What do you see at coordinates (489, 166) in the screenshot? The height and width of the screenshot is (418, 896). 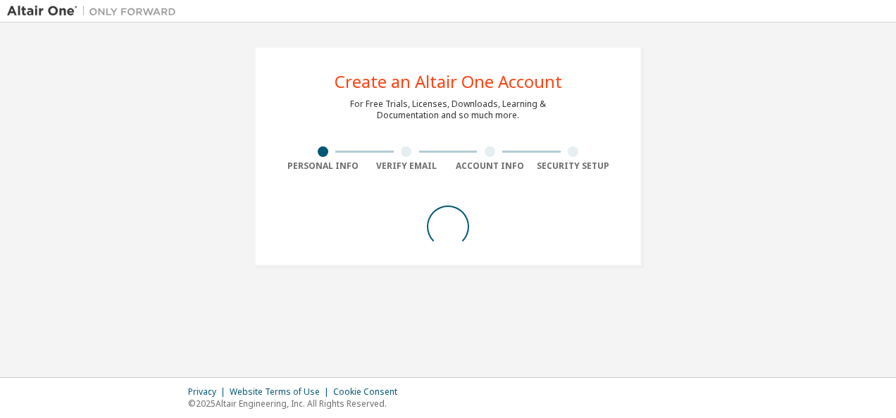 I see `div: Account Info` at bounding box center [489, 166].